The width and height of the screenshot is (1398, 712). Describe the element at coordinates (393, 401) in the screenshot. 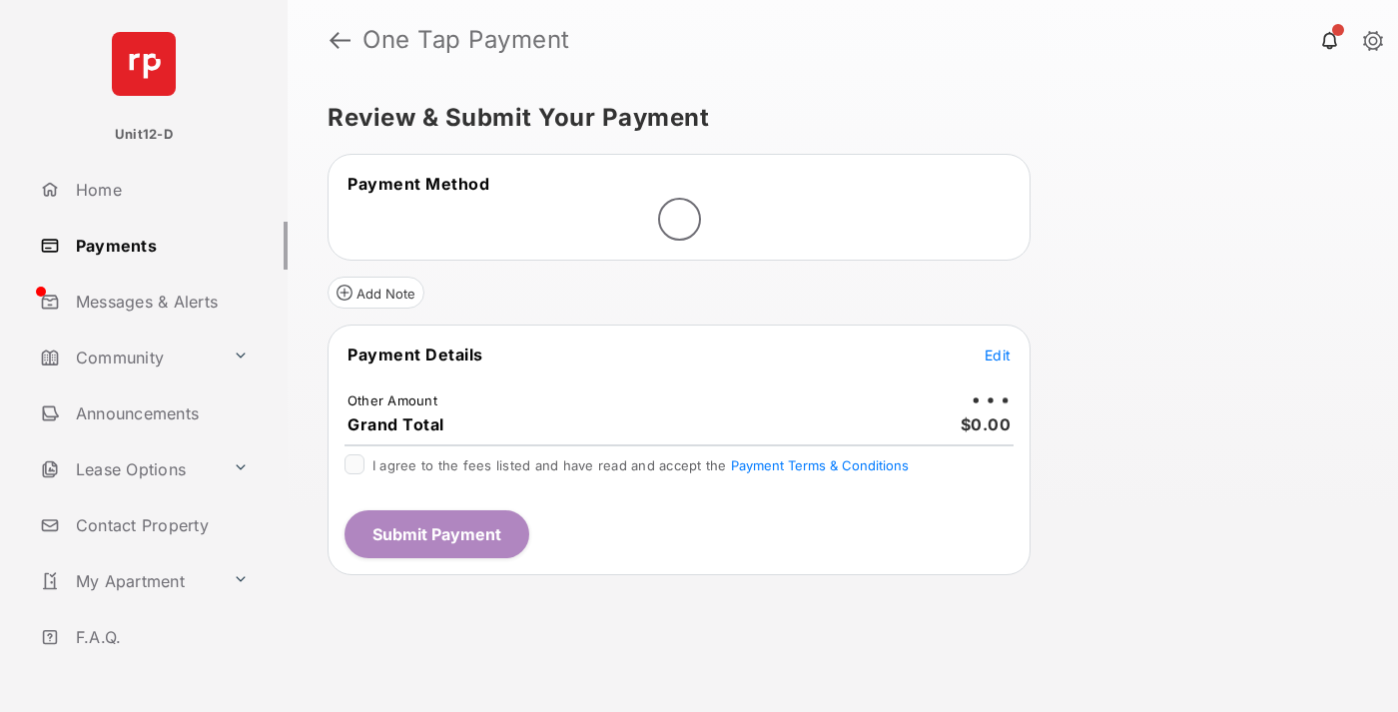

I see `td: Other Amount` at that location.